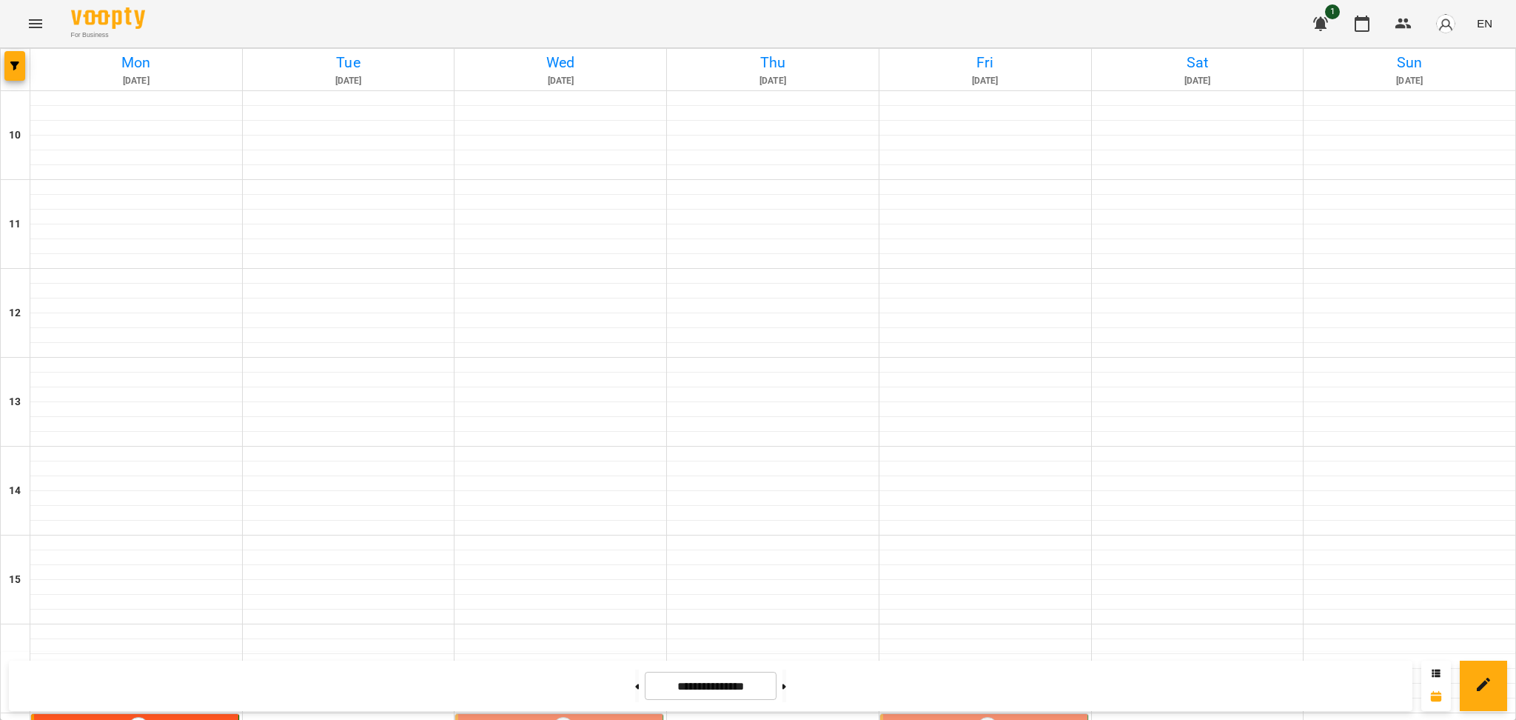 This screenshot has width=1516, height=720. Describe the element at coordinates (1198, 62) in the screenshot. I see `h6: Sat` at that location.